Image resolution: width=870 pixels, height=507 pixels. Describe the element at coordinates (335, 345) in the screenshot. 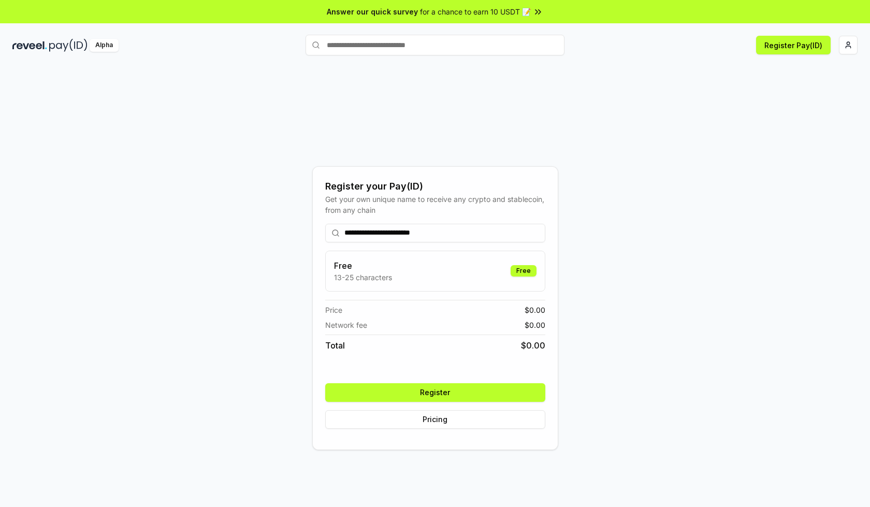

I see `span: Total` at that location.